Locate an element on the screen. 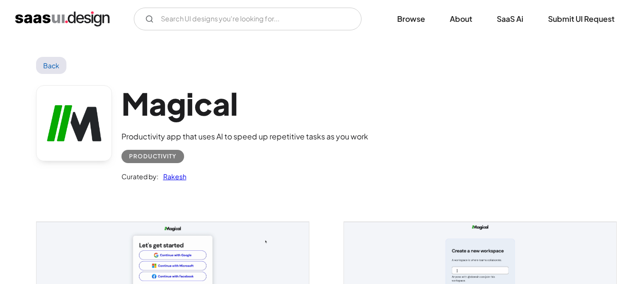 Image resolution: width=641 pixels, height=284 pixels. a: About is located at coordinates (461, 19).